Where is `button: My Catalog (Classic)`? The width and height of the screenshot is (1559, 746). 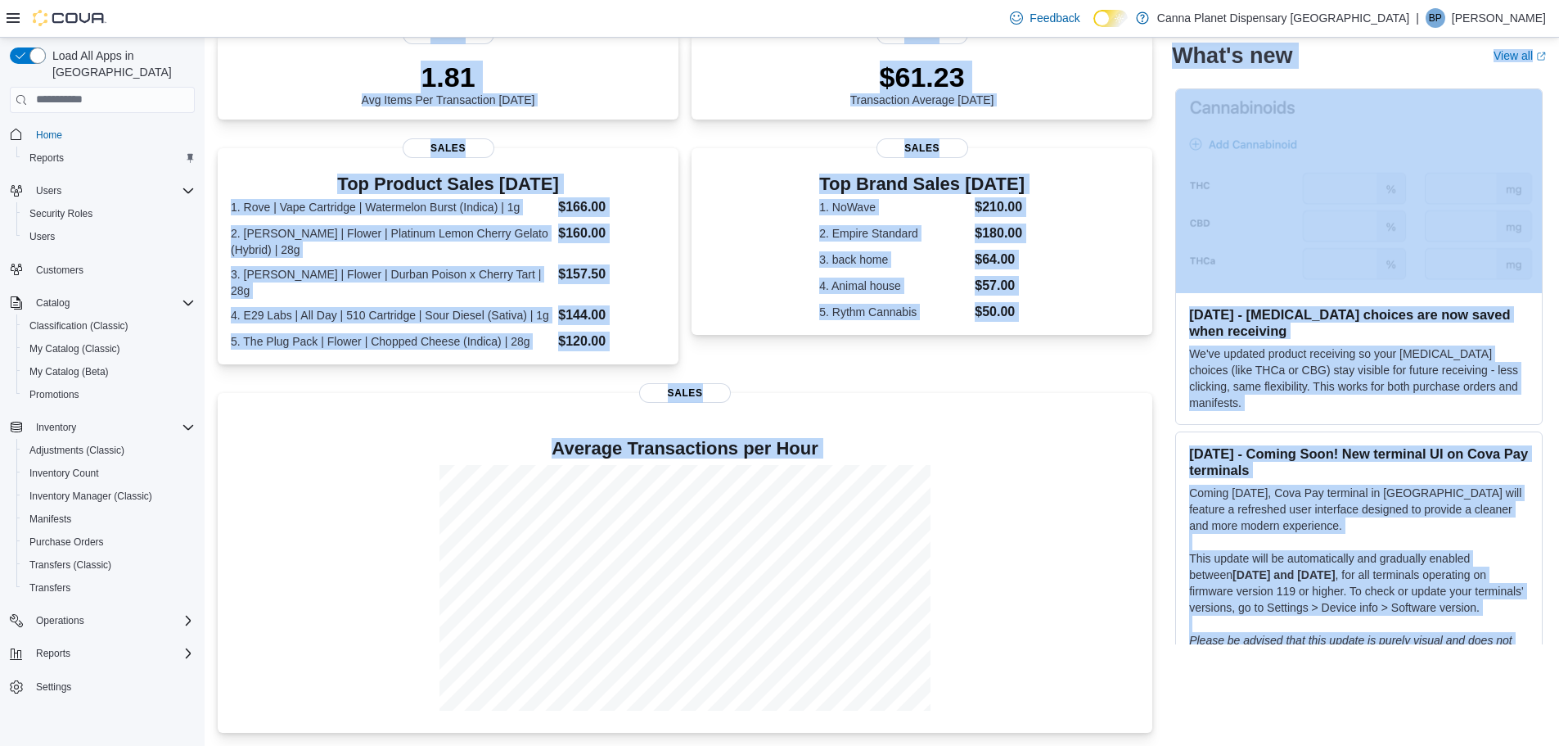 button: My Catalog (Classic) is located at coordinates (109, 349).